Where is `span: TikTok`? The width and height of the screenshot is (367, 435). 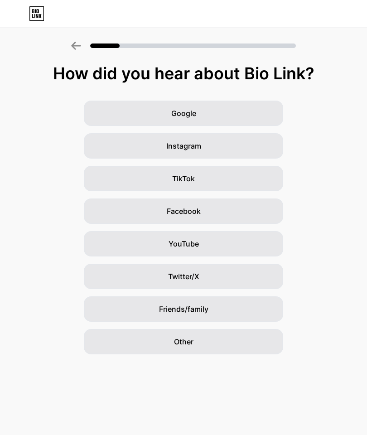
span: TikTok is located at coordinates (183, 178).